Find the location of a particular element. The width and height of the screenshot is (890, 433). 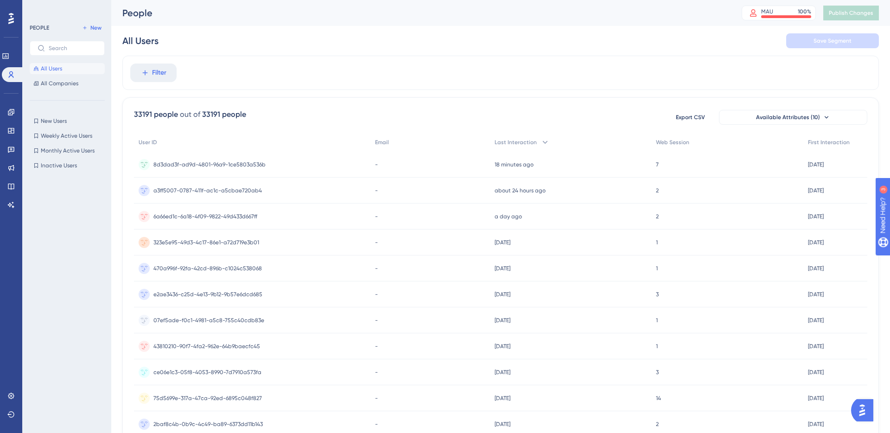

div: 3 is located at coordinates (66, 8).